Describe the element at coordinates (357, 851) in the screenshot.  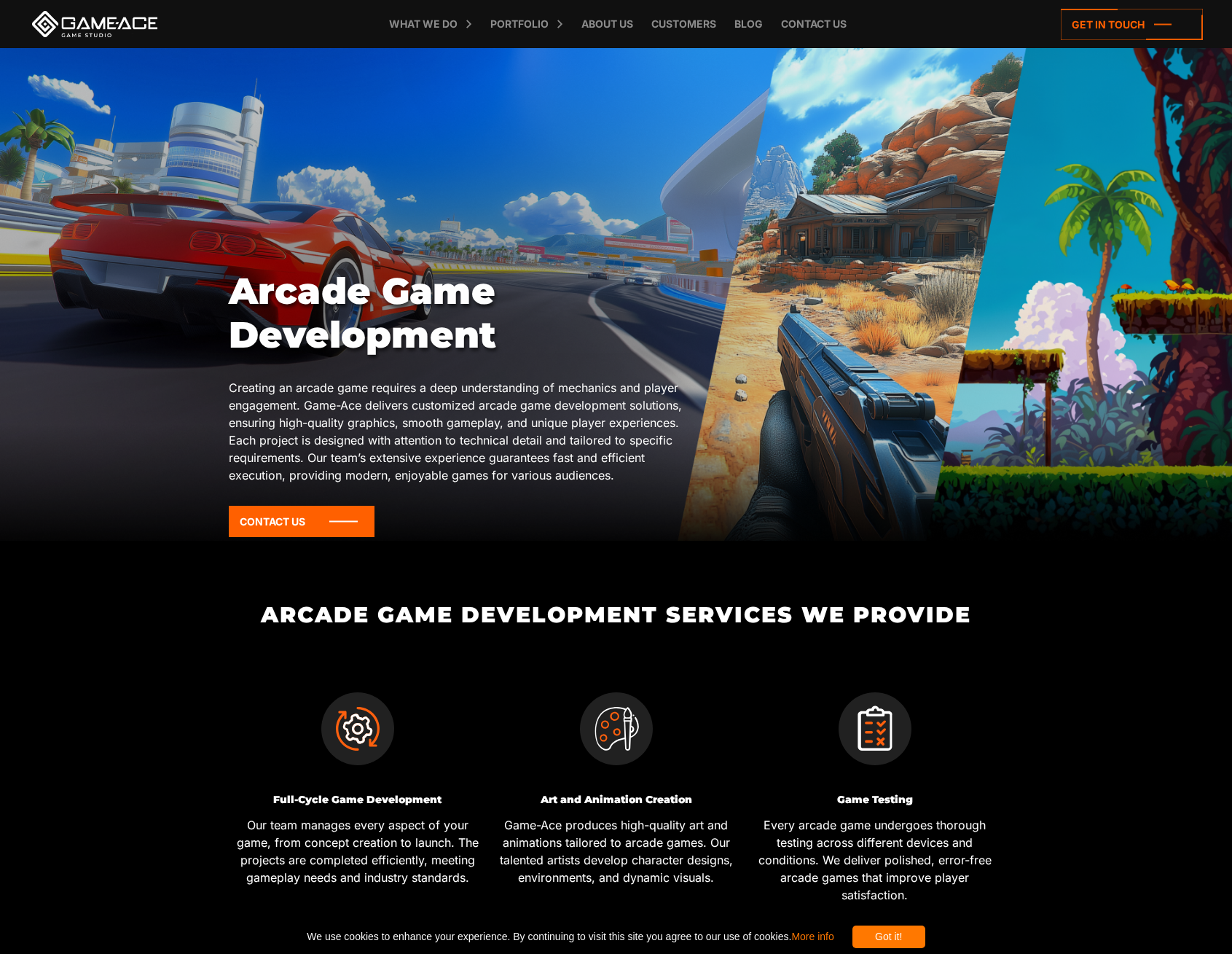
I see `p: Our team manages every aspect of your game, from concept creation to launch. The projects are com...` at that location.